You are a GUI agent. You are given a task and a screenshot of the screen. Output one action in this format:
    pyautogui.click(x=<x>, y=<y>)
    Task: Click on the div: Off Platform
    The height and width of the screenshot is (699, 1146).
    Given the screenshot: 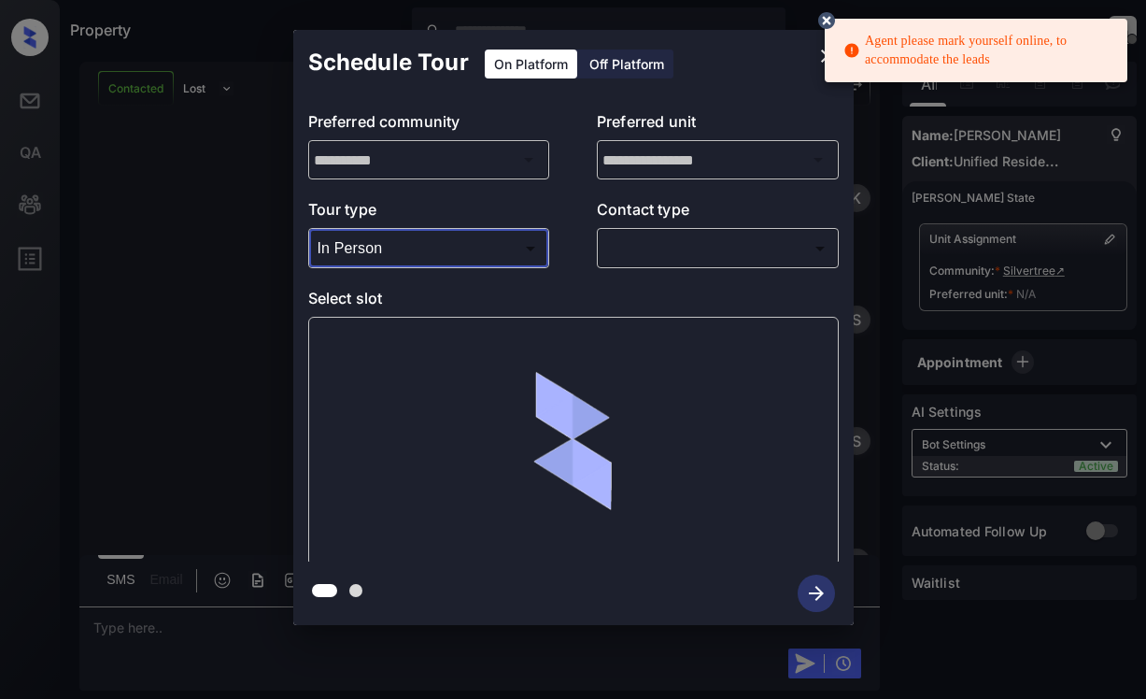 What is the action you would take?
    pyautogui.click(x=627, y=64)
    